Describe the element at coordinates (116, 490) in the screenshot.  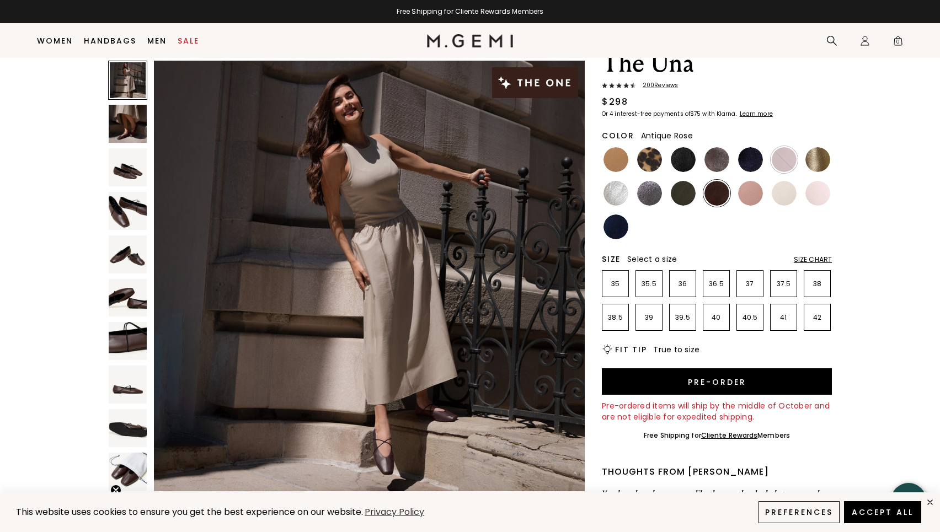
I see `button: Close teaser` at that location.